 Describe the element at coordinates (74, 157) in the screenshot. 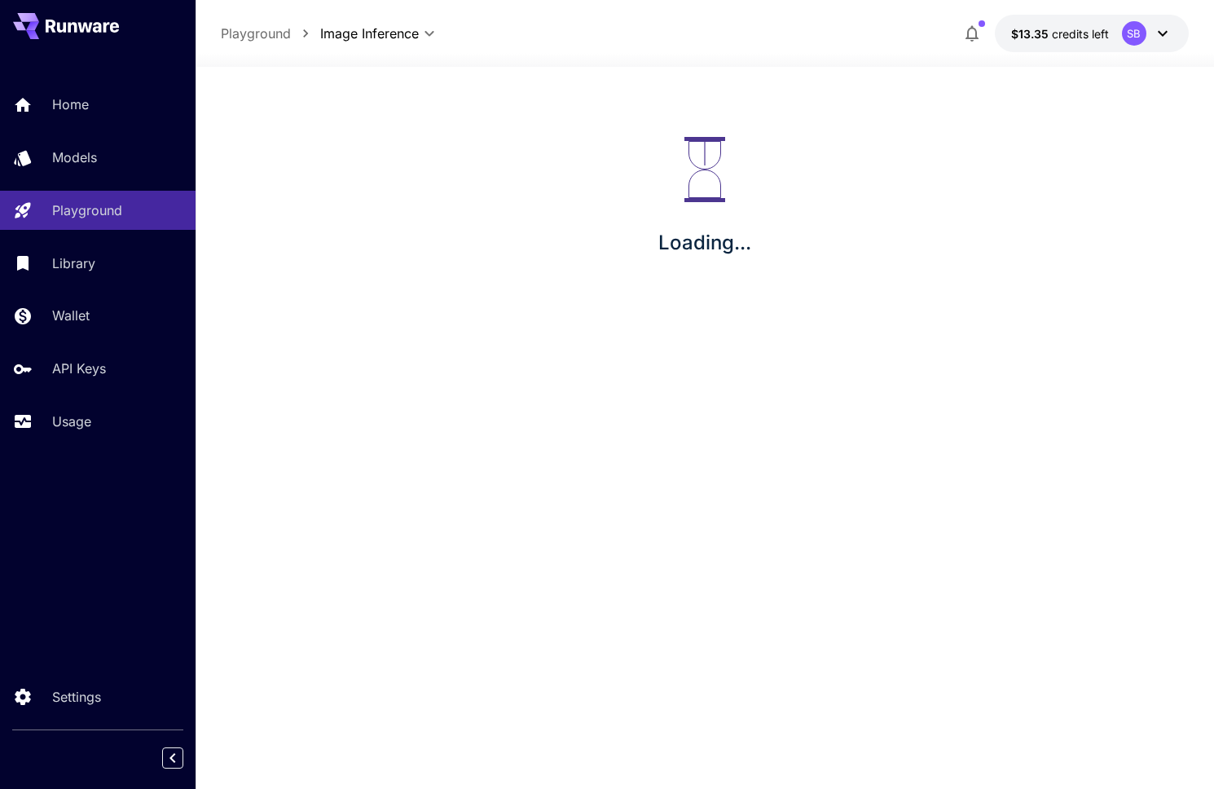

I see `p: Models` at that location.